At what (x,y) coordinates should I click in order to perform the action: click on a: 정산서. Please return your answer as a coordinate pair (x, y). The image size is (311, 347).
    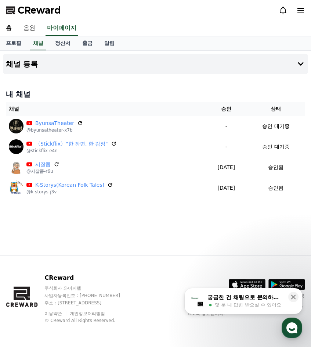
    Looking at the image, I should click on (63, 43).